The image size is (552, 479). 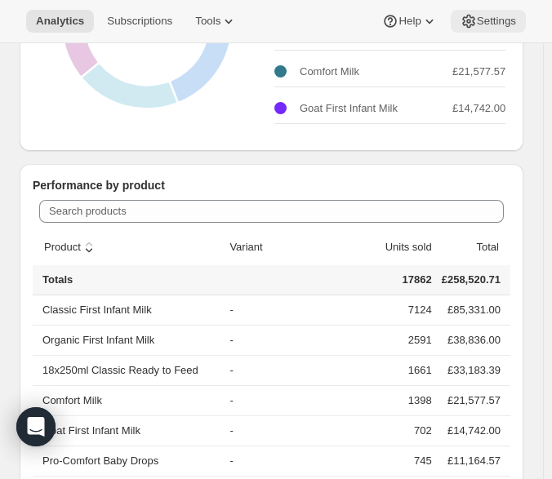 I want to click on th: Comfort Milk, so click(x=128, y=400).